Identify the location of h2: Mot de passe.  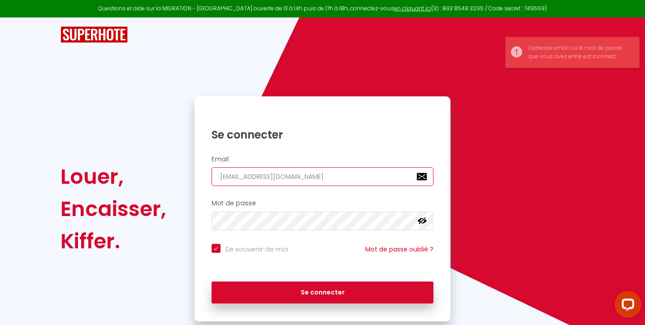
(323, 203).